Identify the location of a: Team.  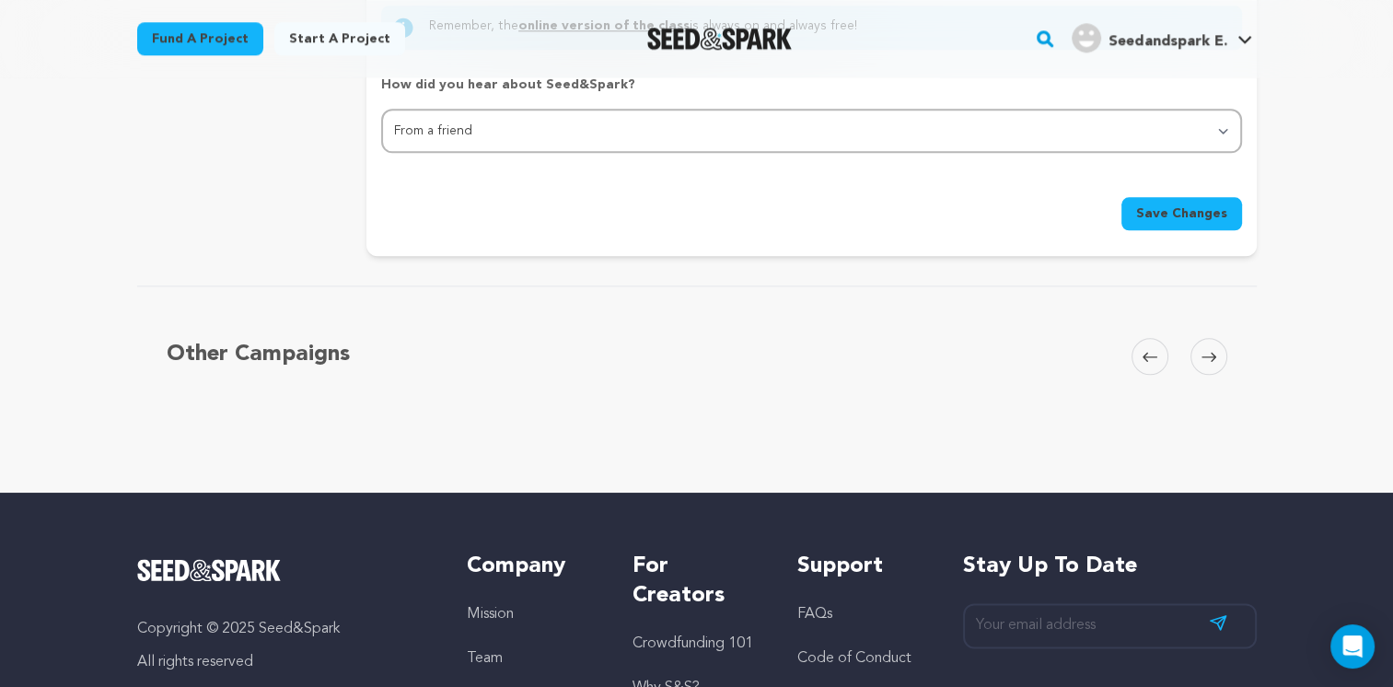
(484, 658).